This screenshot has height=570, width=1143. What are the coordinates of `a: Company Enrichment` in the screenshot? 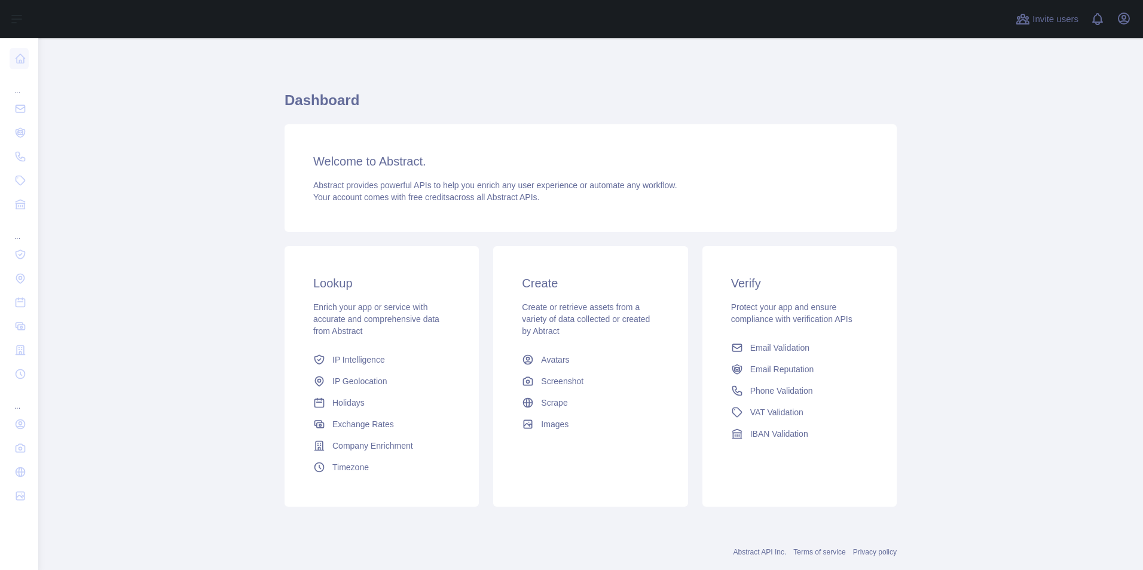 It's located at (381, 446).